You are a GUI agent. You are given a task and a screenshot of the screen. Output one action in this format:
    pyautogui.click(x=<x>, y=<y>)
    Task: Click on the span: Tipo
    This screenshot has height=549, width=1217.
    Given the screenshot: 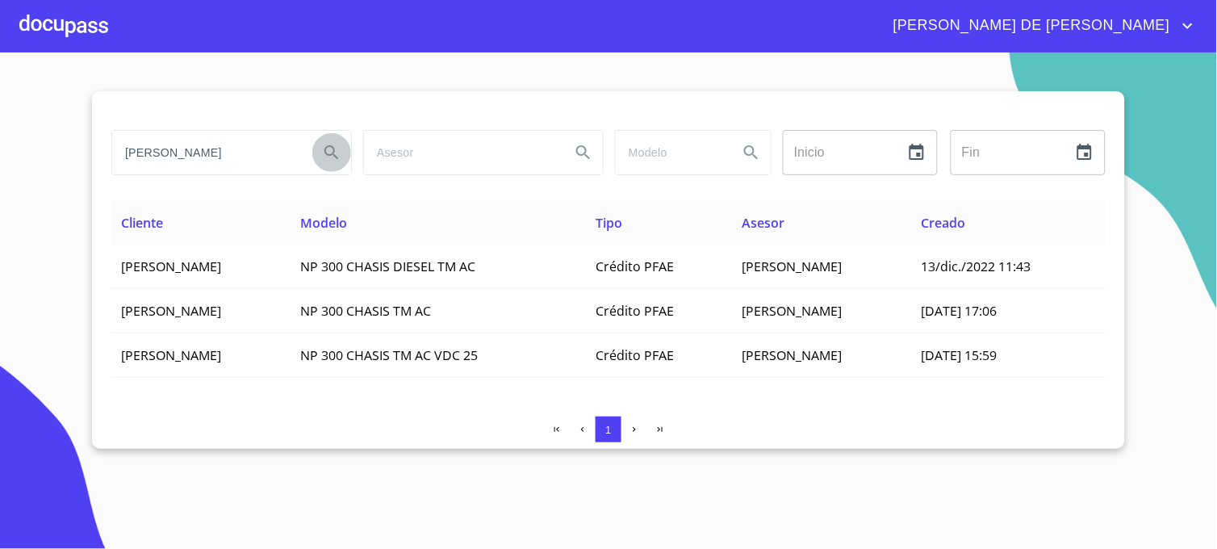 What is the action you would take?
    pyautogui.click(x=608, y=223)
    